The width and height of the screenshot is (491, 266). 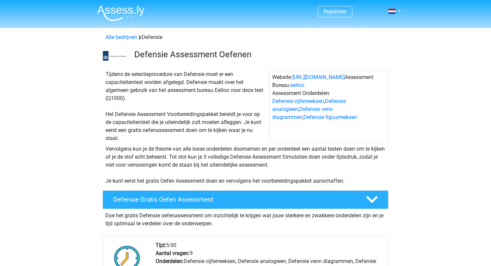 I want to click on a: Defensie Gratis Oefen Assessment, so click(x=245, y=200).